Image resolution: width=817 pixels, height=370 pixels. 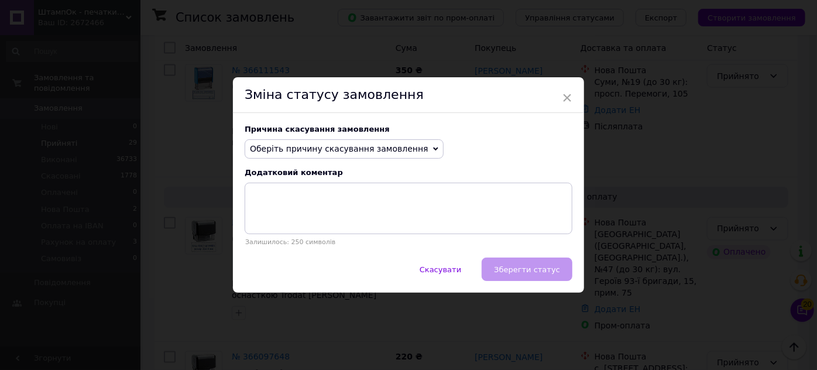 What do you see at coordinates (440, 269) in the screenshot?
I see `span: Скасувати` at bounding box center [440, 269].